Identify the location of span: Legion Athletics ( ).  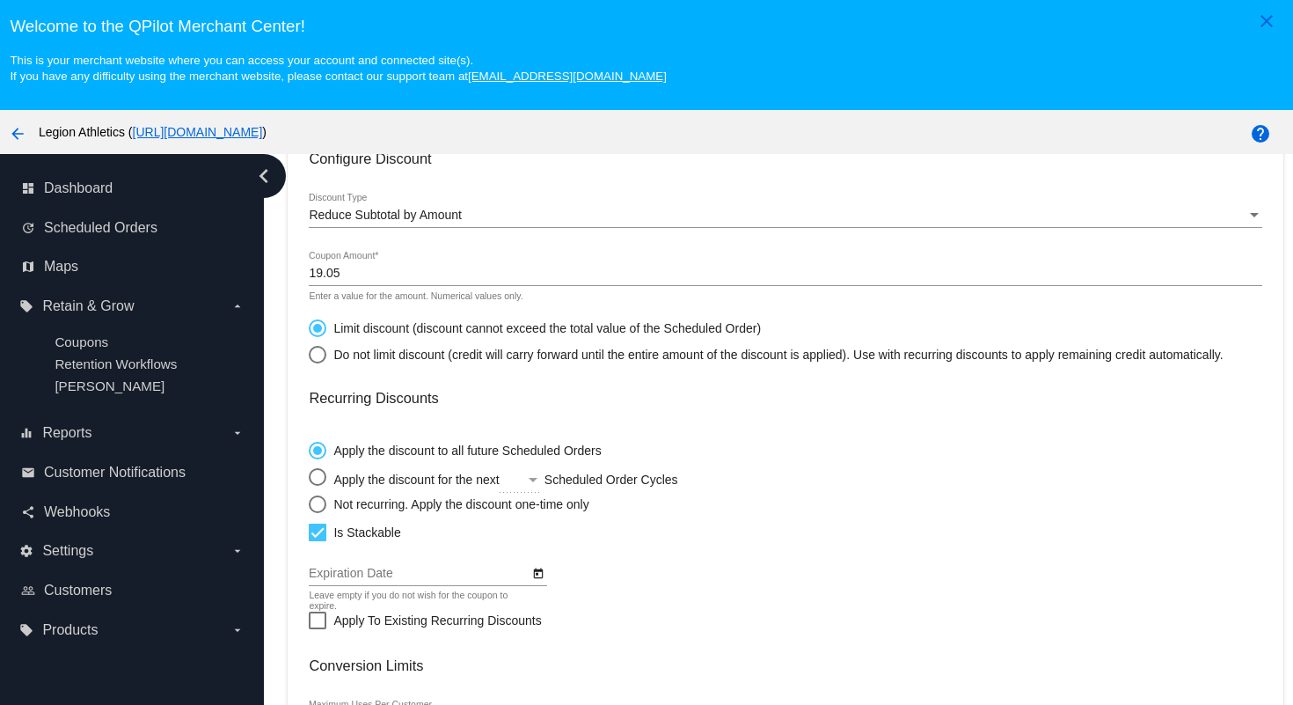
(152, 132).